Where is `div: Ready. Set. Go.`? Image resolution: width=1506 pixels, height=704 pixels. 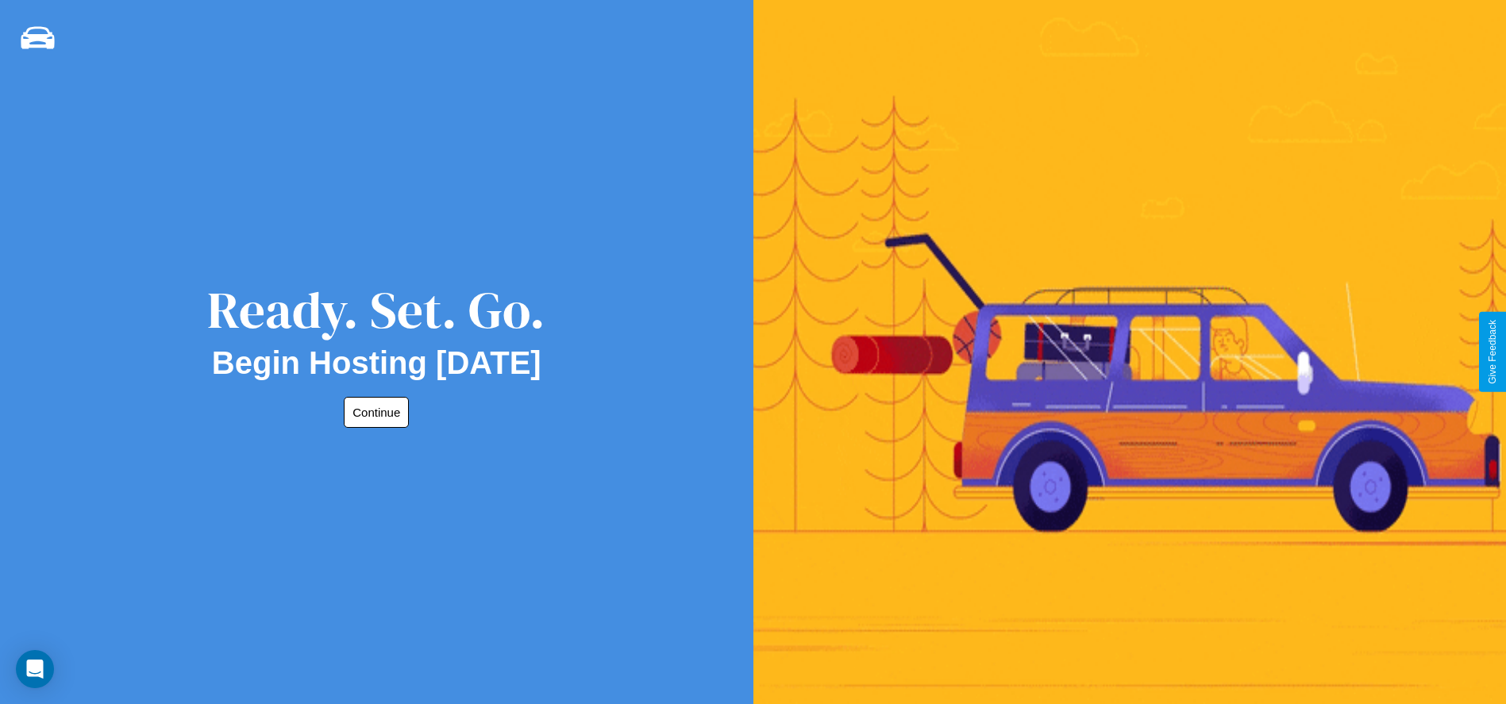 div: Ready. Set. Go. is located at coordinates (376, 310).